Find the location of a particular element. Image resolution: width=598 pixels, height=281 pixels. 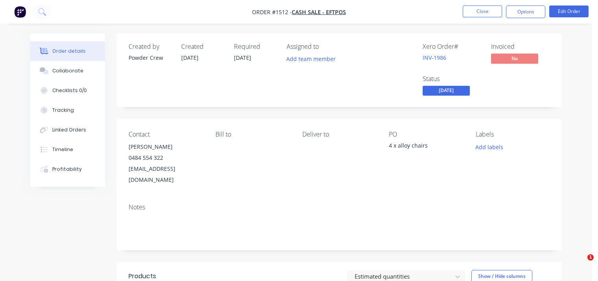

button: Linked Orders is located at coordinates (68, 130).